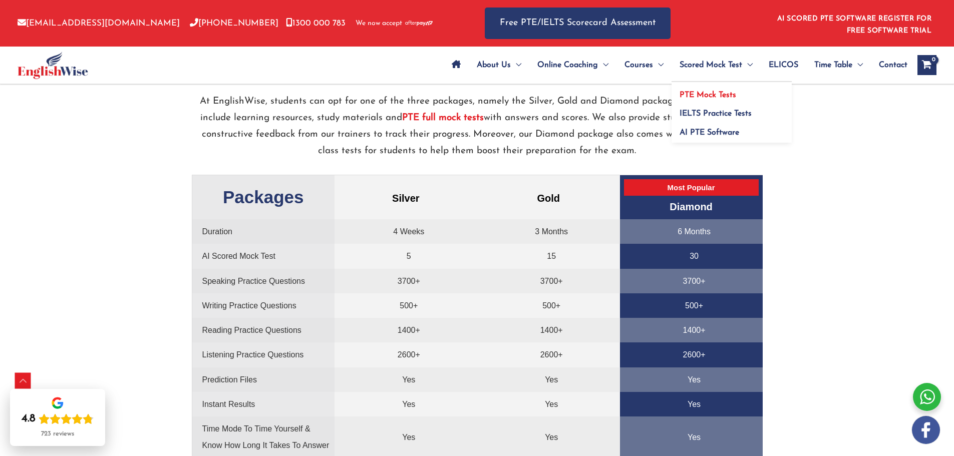 The image size is (954, 456). I want to click on a: CoursesMenu Toggle, so click(644, 65).